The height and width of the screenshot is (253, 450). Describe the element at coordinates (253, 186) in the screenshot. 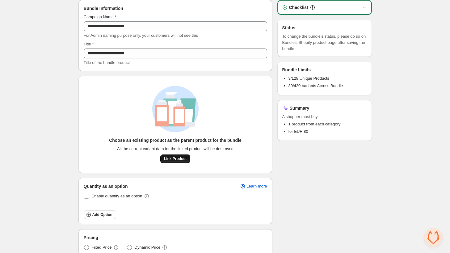

I see `a: Learn more` at that location.